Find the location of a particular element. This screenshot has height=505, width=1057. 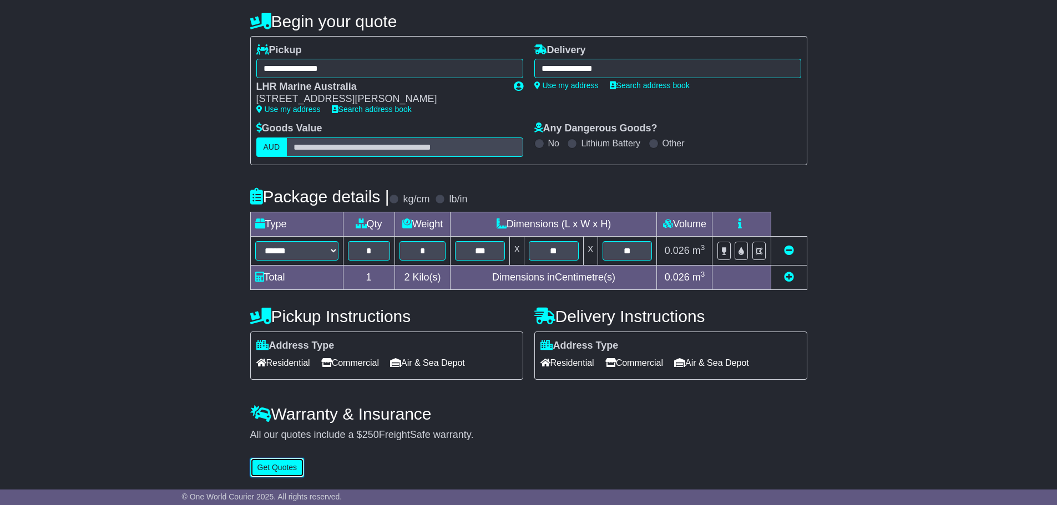

h4: Delivery Instructions is located at coordinates (671, 316).